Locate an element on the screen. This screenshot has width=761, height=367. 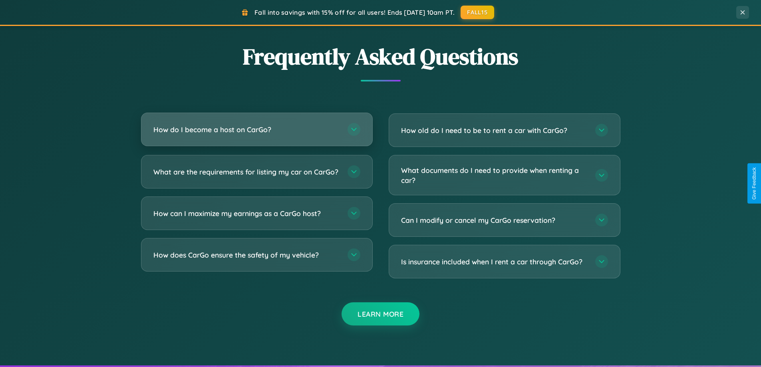
h3: How do I become a host on CarGo? is located at coordinates (247, 129).